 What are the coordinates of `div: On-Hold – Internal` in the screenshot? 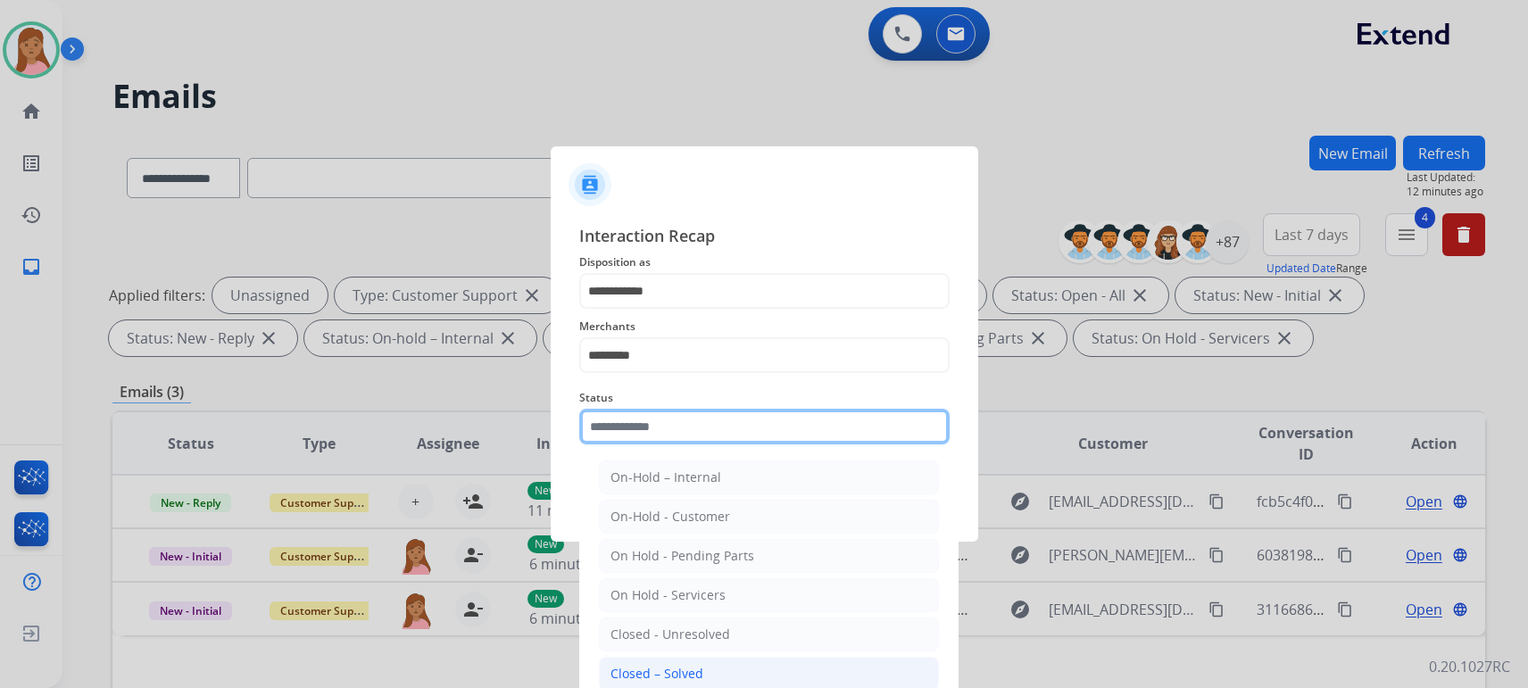 It's located at (666, 477).